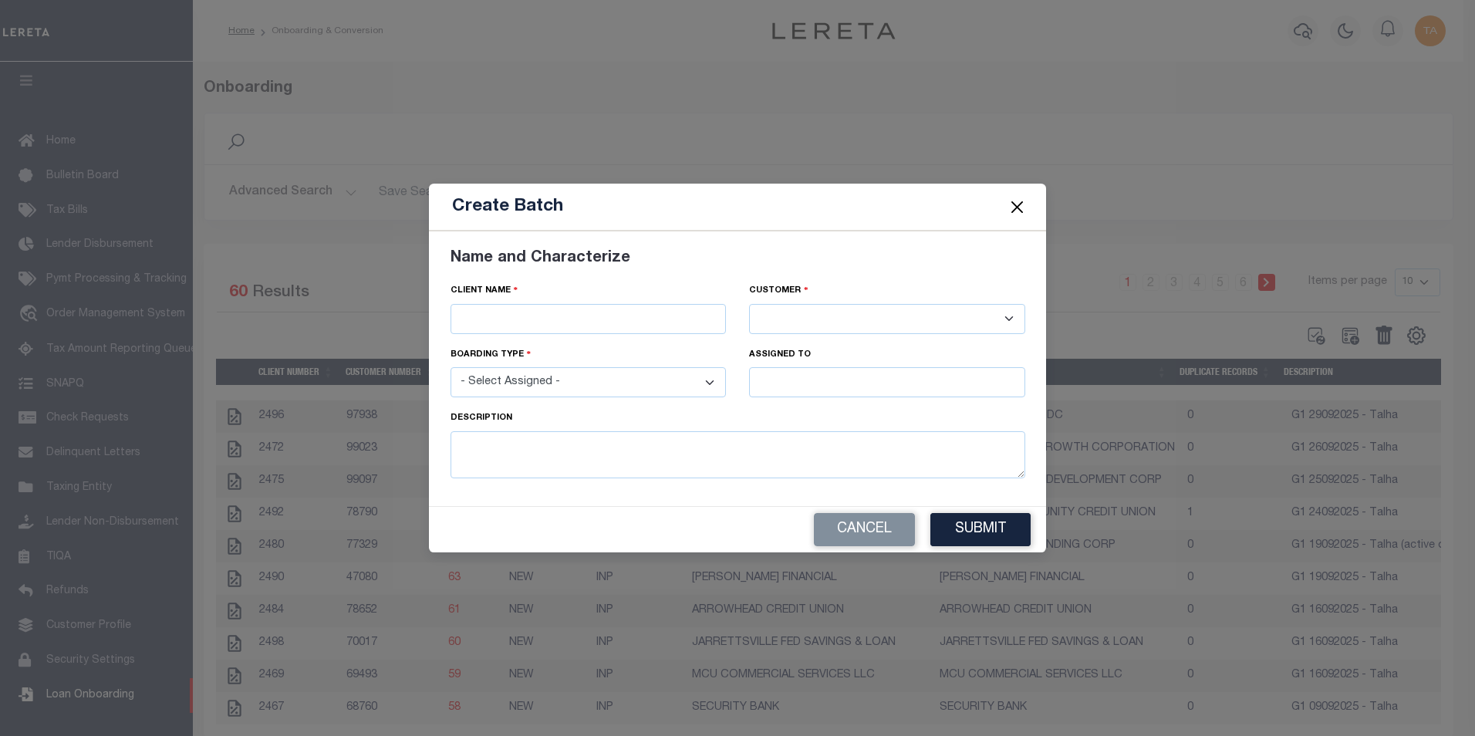 Image resolution: width=1475 pixels, height=736 pixels. Describe the element at coordinates (485, 290) in the screenshot. I see `label: Client Name` at that location.